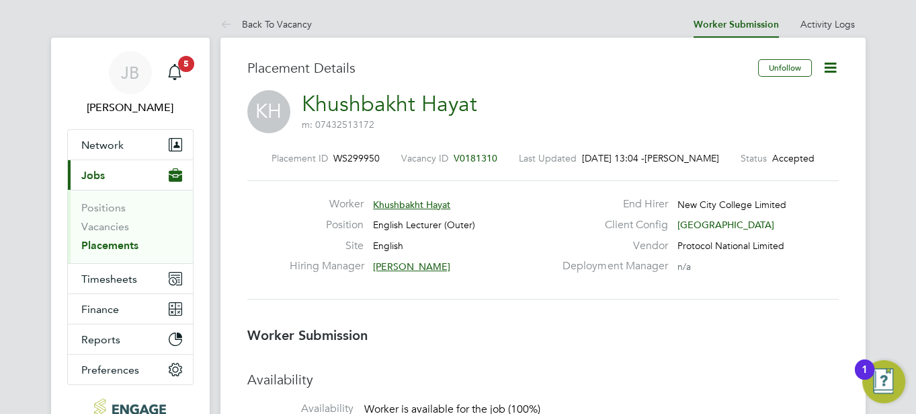 The image size is (916, 414). What do you see at coordinates (828, 24) in the screenshot?
I see `a: Activity Logs` at bounding box center [828, 24].